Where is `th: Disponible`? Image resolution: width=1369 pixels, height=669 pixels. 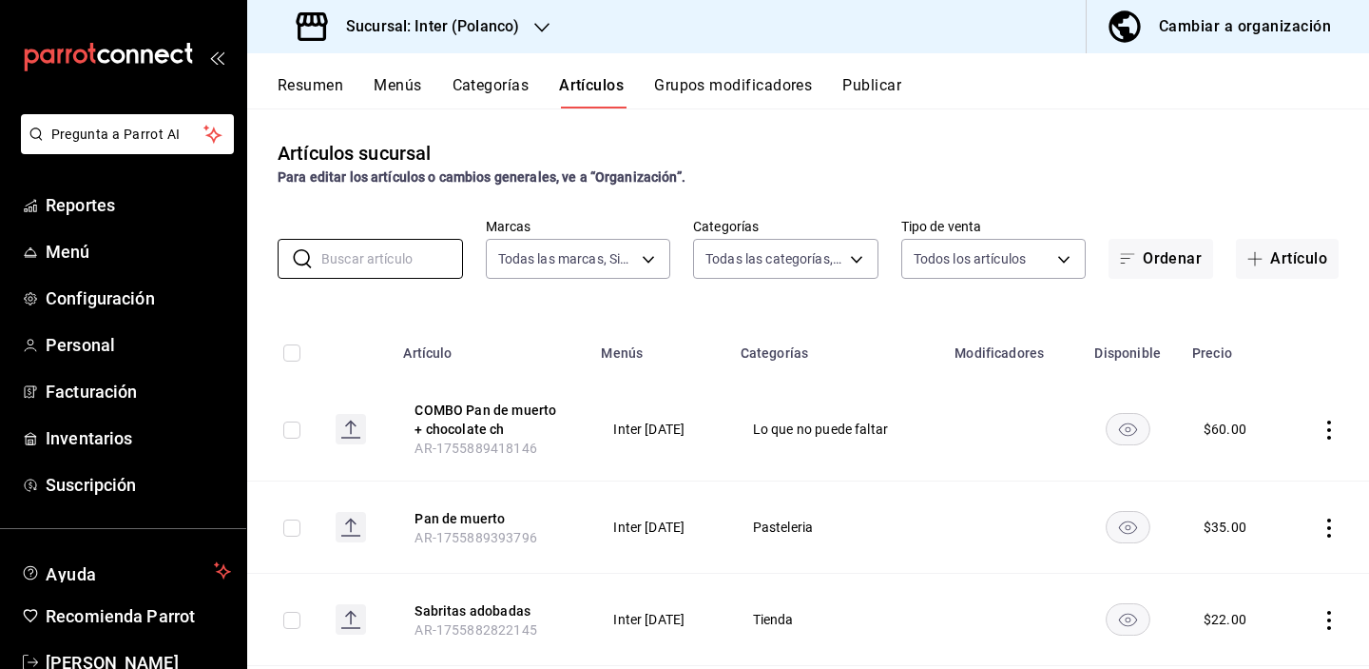
th: Disponible is located at coordinates (1128, 347).